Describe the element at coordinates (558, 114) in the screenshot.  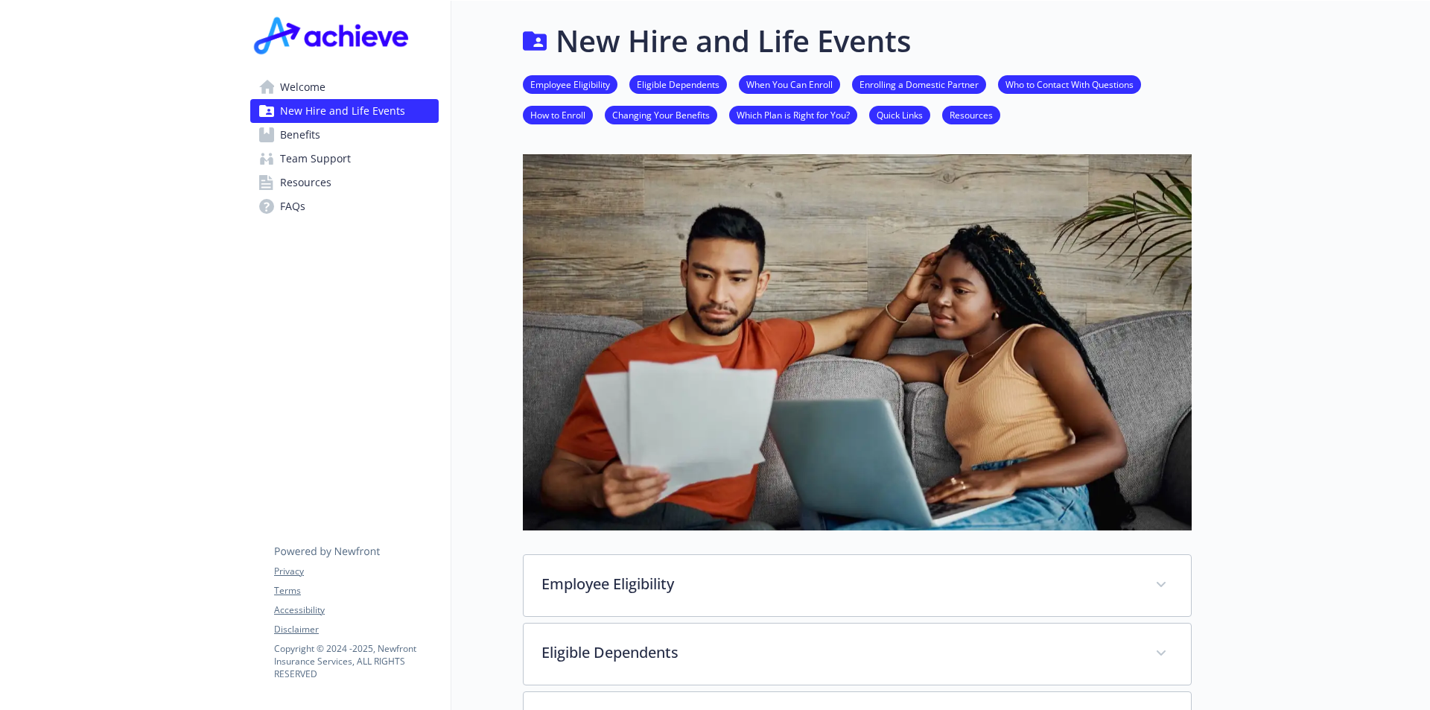
I see `a: How to Enroll` at that location.